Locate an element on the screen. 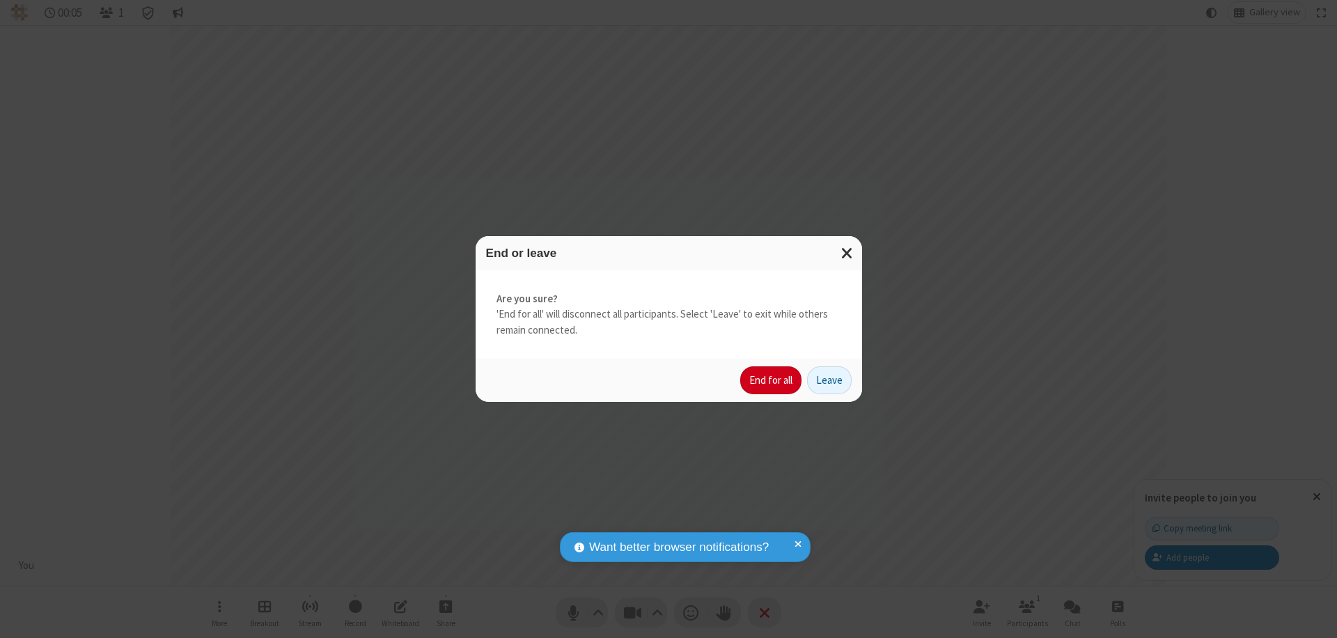 The height and width of the screenshot is (638, 1337). strong: Are you sure? is located at coordinates (669, 299).